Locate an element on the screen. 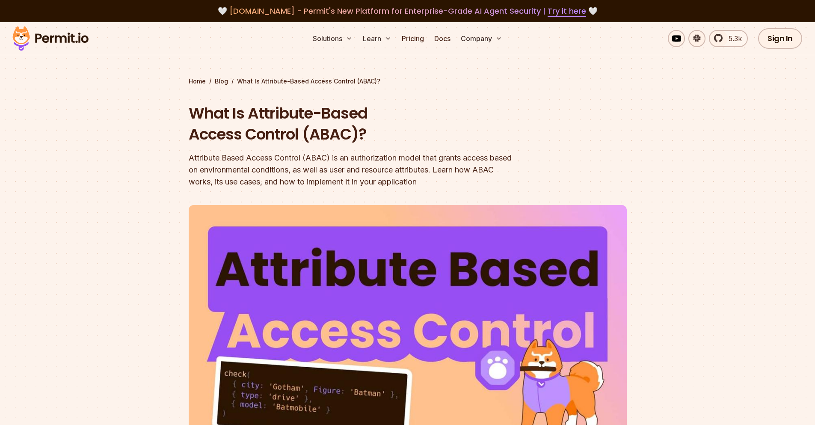 The height and width of the screenshot is (425, 815). a: Home is located at coordinates (197, 81).